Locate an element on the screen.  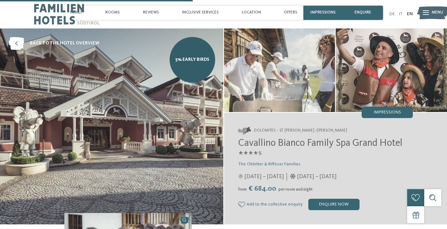
span: per room and night is located at coordinates (295, 189).